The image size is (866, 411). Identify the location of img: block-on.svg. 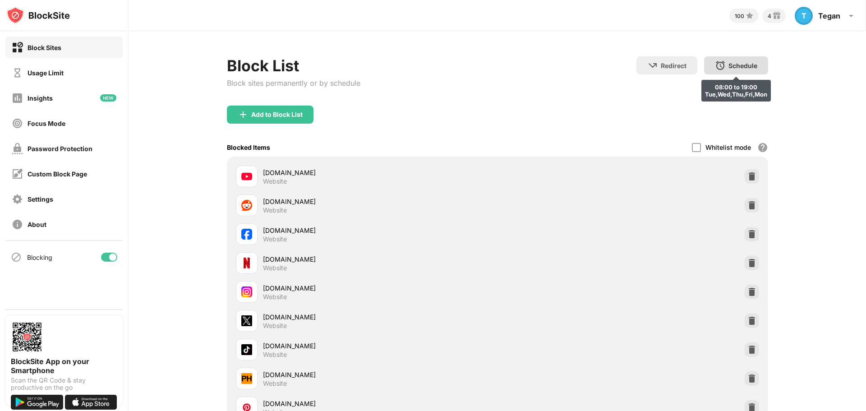
(17, 47).